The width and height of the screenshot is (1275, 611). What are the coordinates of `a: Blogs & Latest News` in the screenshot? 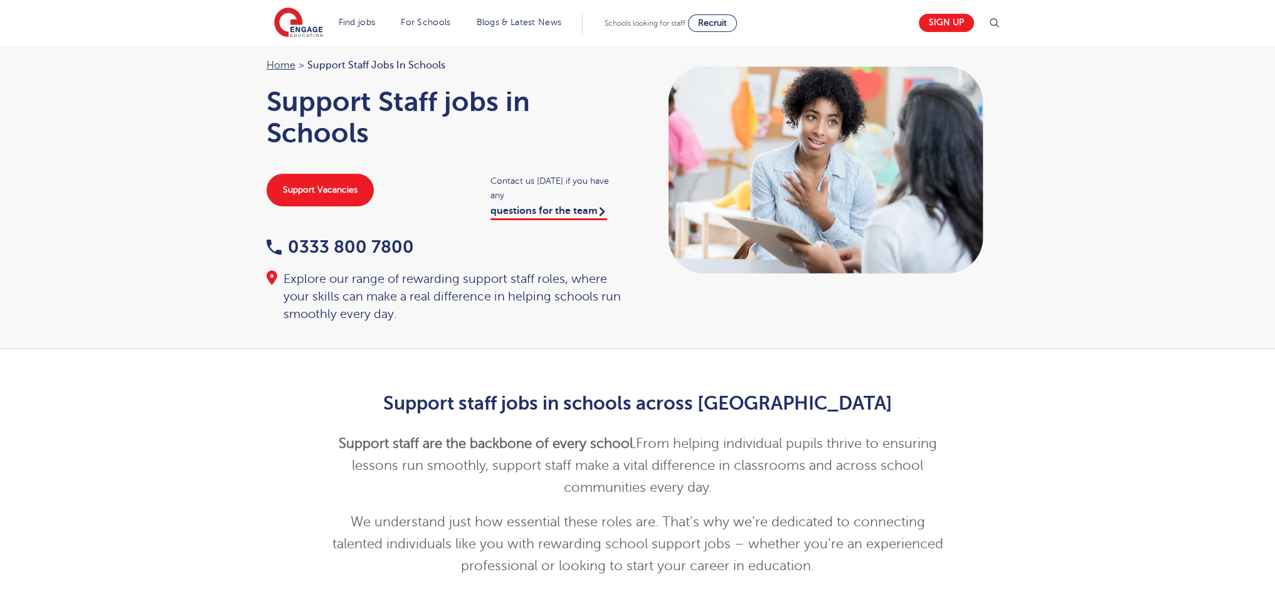 It's located at (519, 22).